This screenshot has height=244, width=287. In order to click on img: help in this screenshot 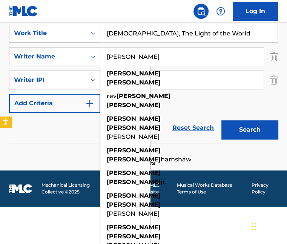, I will do `click(220, 11)`.